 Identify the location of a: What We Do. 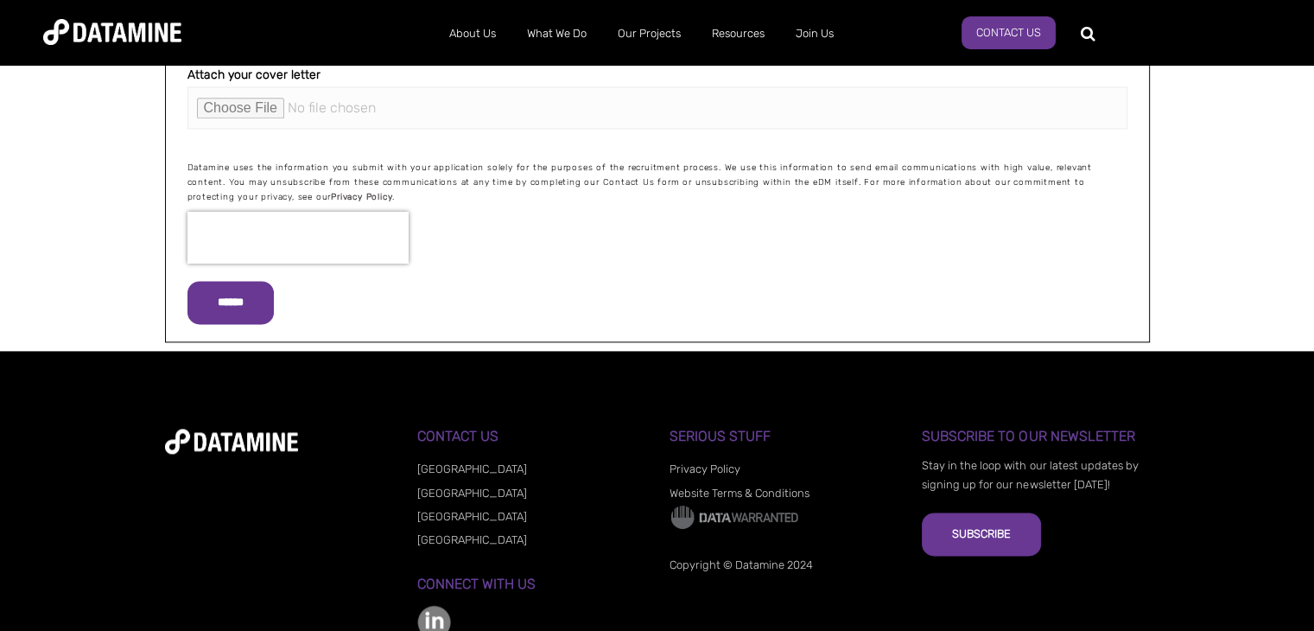
(556, 34).